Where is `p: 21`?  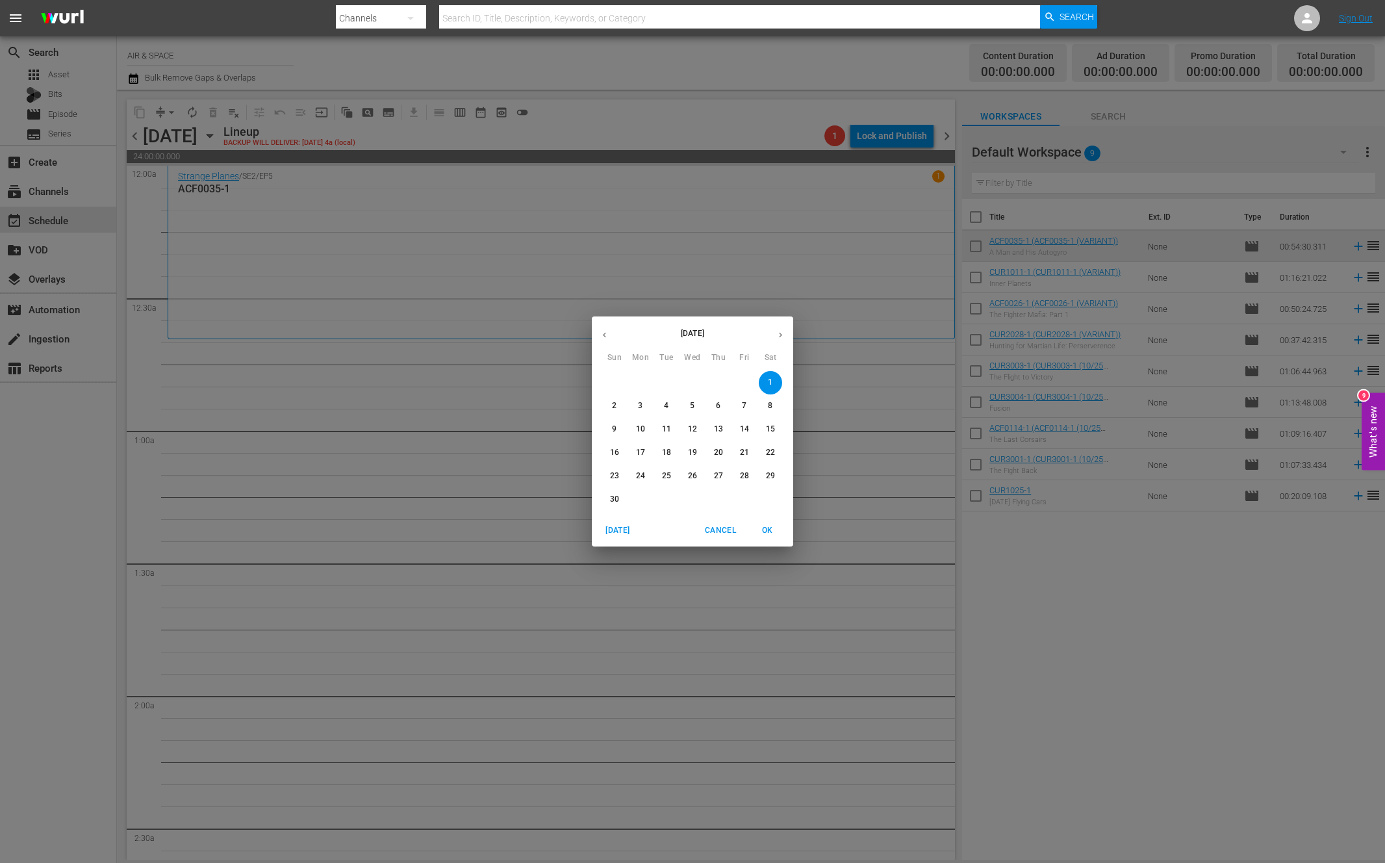
p: 21 is located at coordinates (745, 452).